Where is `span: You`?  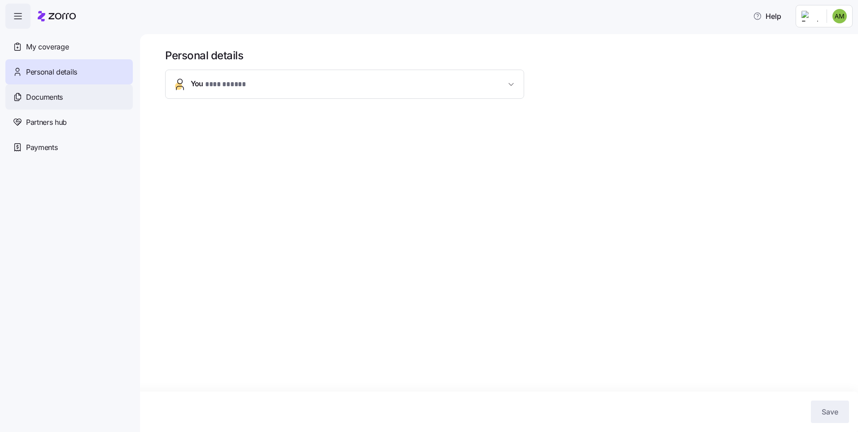
span: You is located at coordinates (219, 84).